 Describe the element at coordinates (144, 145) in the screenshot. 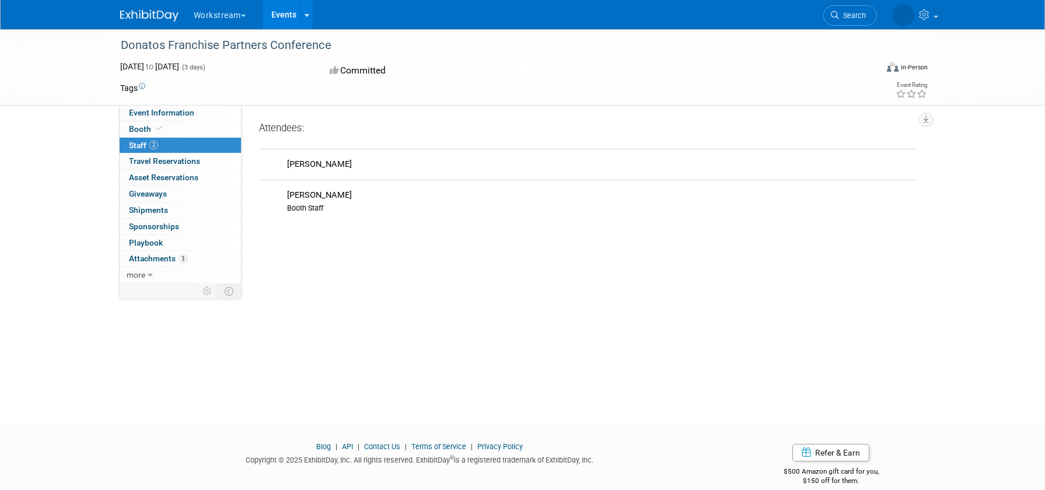

I see `span: Staff` at that location.